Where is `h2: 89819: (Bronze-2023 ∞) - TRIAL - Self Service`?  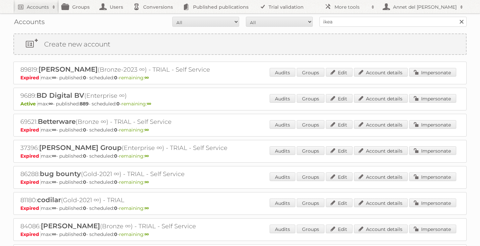 h2: 89819: (Bronze-2023 ∞) - TRIAL - Self Service is located at coordinates (138, 70).